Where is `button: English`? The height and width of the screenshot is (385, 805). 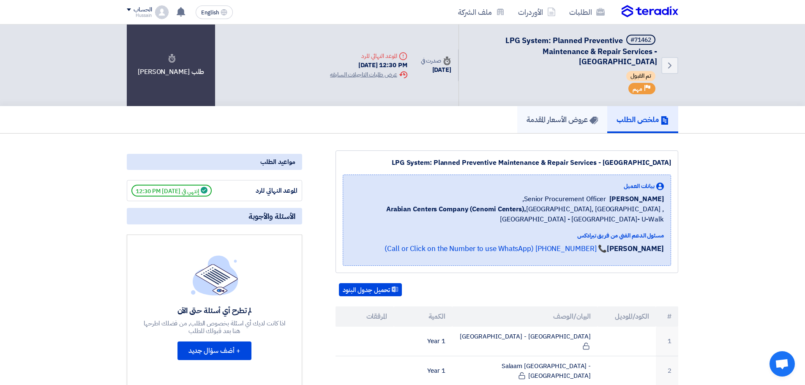
button: English is located at coordinates (214, 12).